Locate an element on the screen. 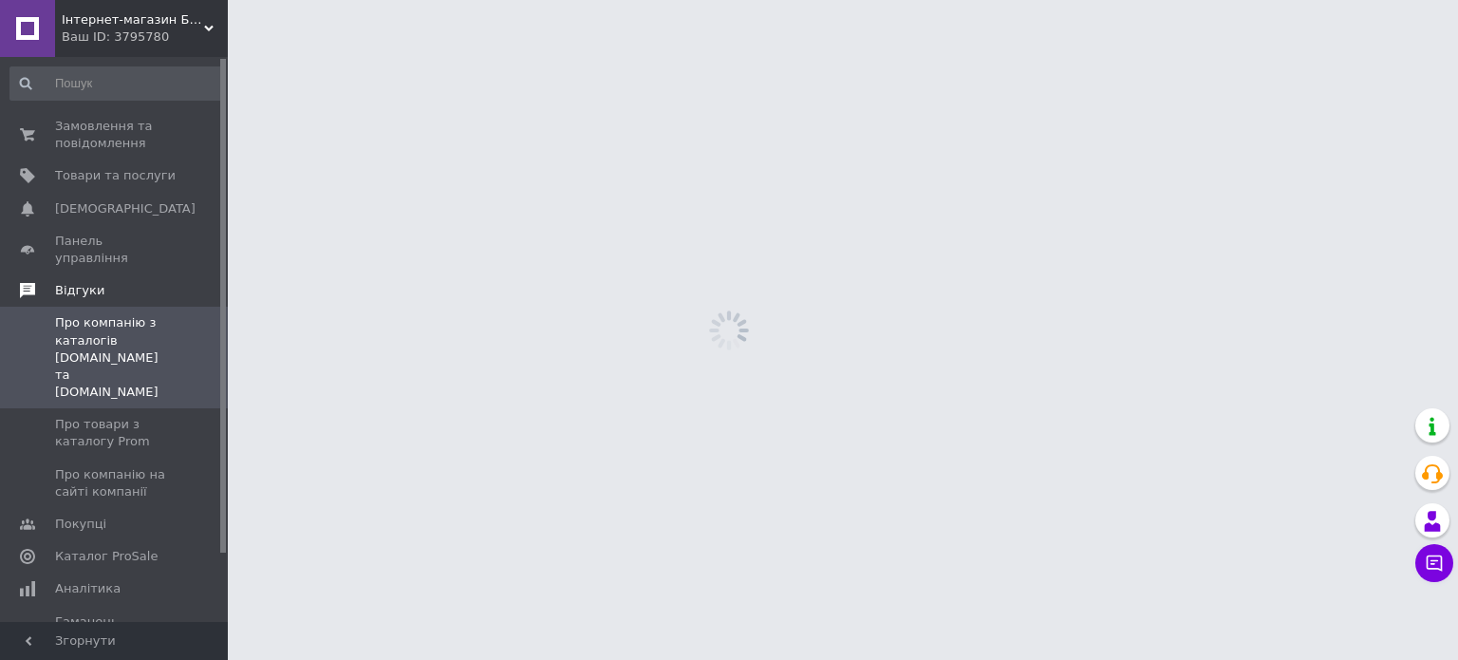 The width and height of the screenshot is (1458, 660). input: Пошук is located at coordinates (117, 84).